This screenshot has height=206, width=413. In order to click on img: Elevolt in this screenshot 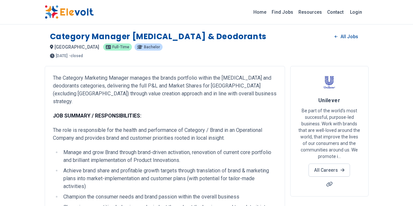, I will do `click(69, 12)`.